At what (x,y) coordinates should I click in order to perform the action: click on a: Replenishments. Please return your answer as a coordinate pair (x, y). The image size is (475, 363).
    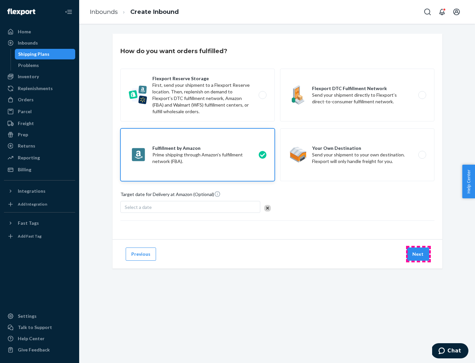
    Looking at the image, I should click on (40, 88).